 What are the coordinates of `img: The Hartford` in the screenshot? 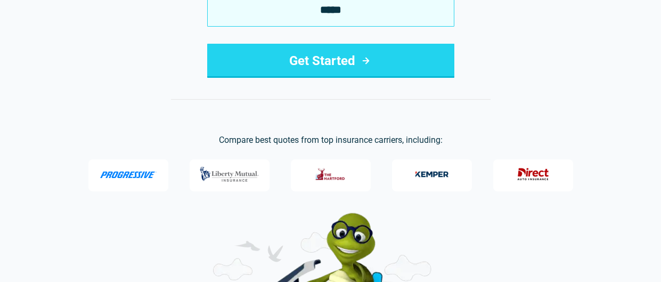 It's located at (331, 174).